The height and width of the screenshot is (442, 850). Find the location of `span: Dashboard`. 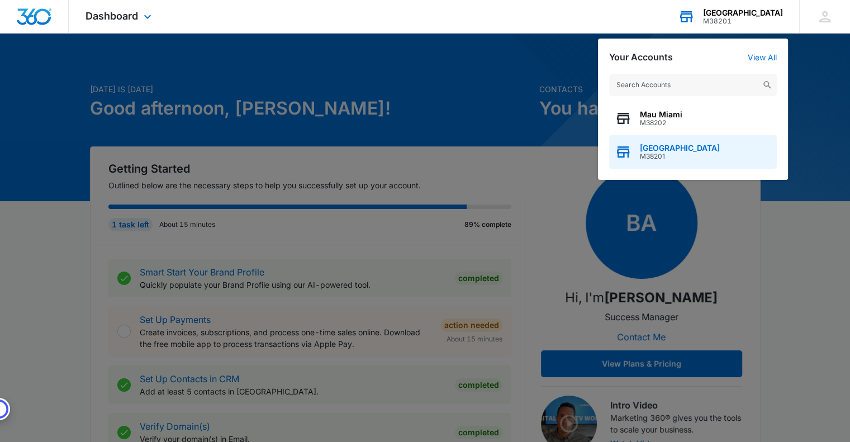

span: Dashboard is located at coordinates (112, 16).